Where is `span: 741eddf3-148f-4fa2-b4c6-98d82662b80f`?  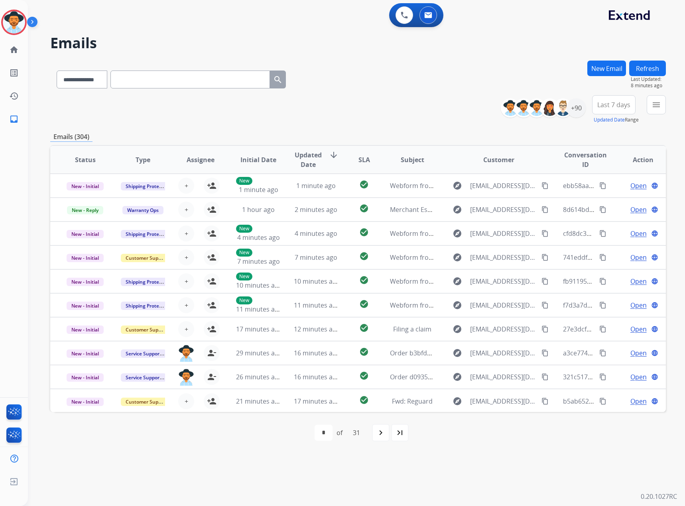
span: 741eddf3-148f-4fa2-b4c6-98d82662b80f is located at coordinates (622, 257).